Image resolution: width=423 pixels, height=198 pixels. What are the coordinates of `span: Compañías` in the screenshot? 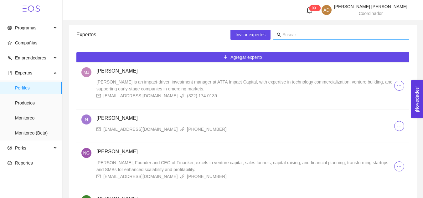 It's located at (26, 43).